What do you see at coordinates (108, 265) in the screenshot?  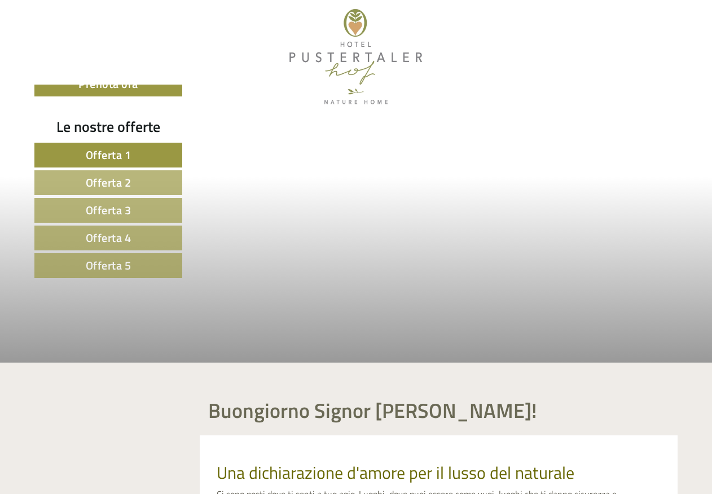 I see `span: Offerta 5` at bounding box center [108, 265].